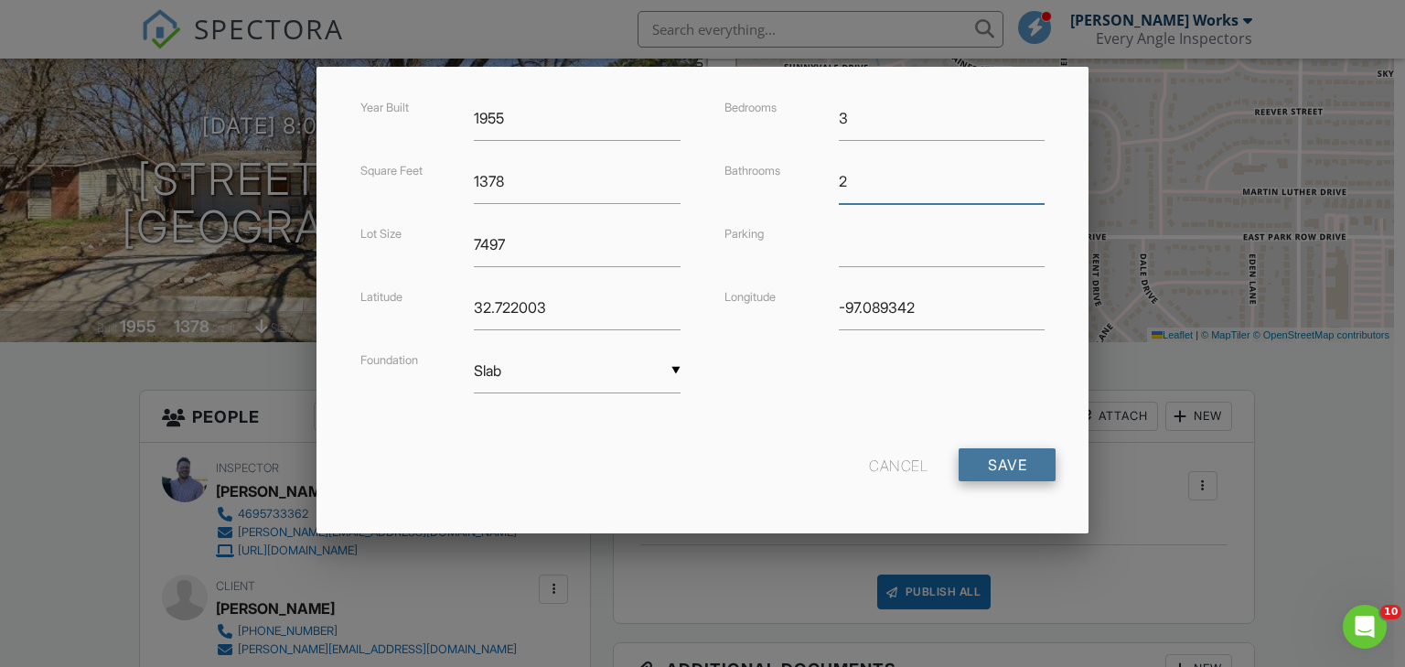 This screenshot has height=667, width=1405. Describe the element at coordinates (1007, 465) in the screenshot. I see `input: Save` at that location.